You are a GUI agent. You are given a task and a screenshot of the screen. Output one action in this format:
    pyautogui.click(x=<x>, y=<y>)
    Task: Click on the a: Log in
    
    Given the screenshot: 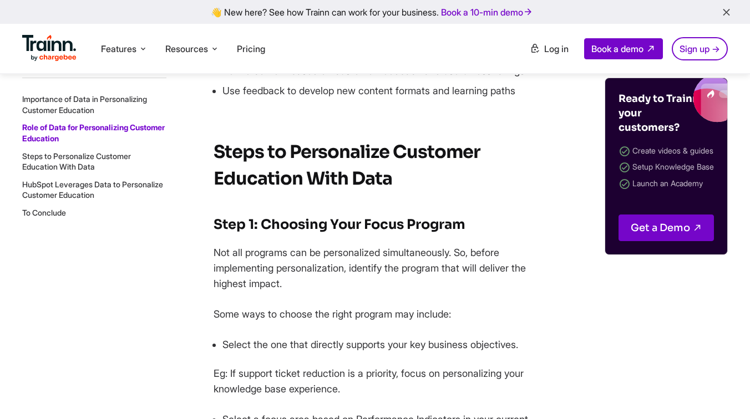 What is the action you would take?
    pyautogui.click(x=549, y=49)
    